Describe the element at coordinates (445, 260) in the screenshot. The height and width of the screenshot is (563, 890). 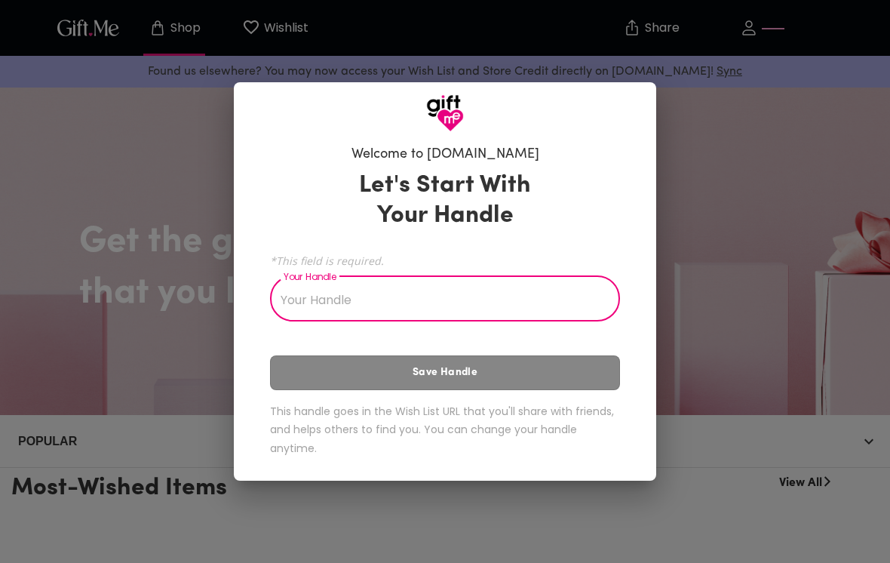
I see `span: *This field is required.` at that location.